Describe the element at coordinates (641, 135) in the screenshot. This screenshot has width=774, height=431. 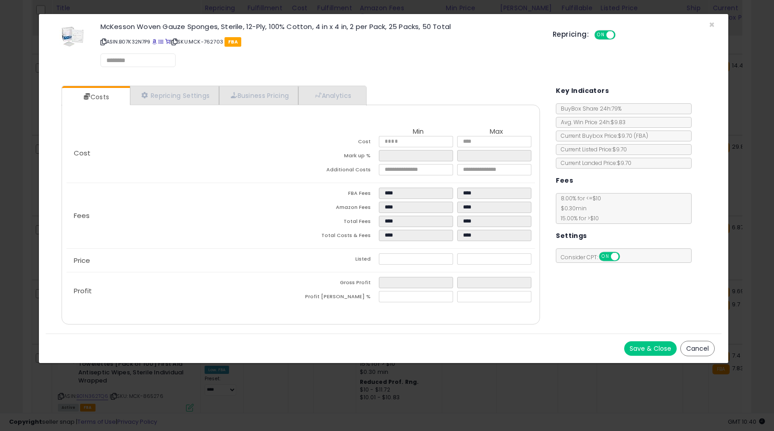
I see `span: ( FBA )` at that location.